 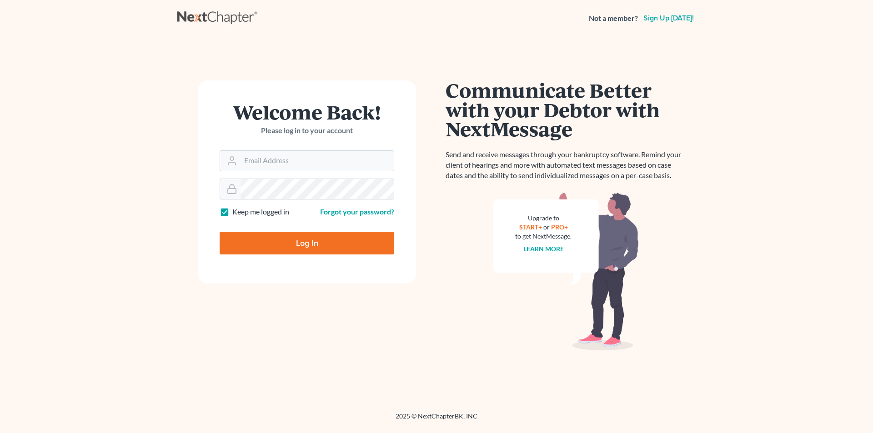 I want to click on p: Send and receive messages through your bankruptcy software. Remind your client of hearings and mo..., so click(x=566, y=165).